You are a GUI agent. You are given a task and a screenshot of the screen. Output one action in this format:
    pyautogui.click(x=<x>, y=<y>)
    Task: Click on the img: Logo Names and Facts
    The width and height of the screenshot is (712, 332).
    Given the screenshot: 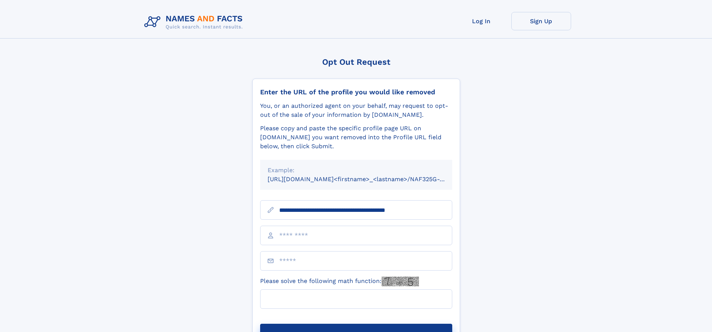 What is the action you would take?
    pyautogui.click(x=195, y=22)
    